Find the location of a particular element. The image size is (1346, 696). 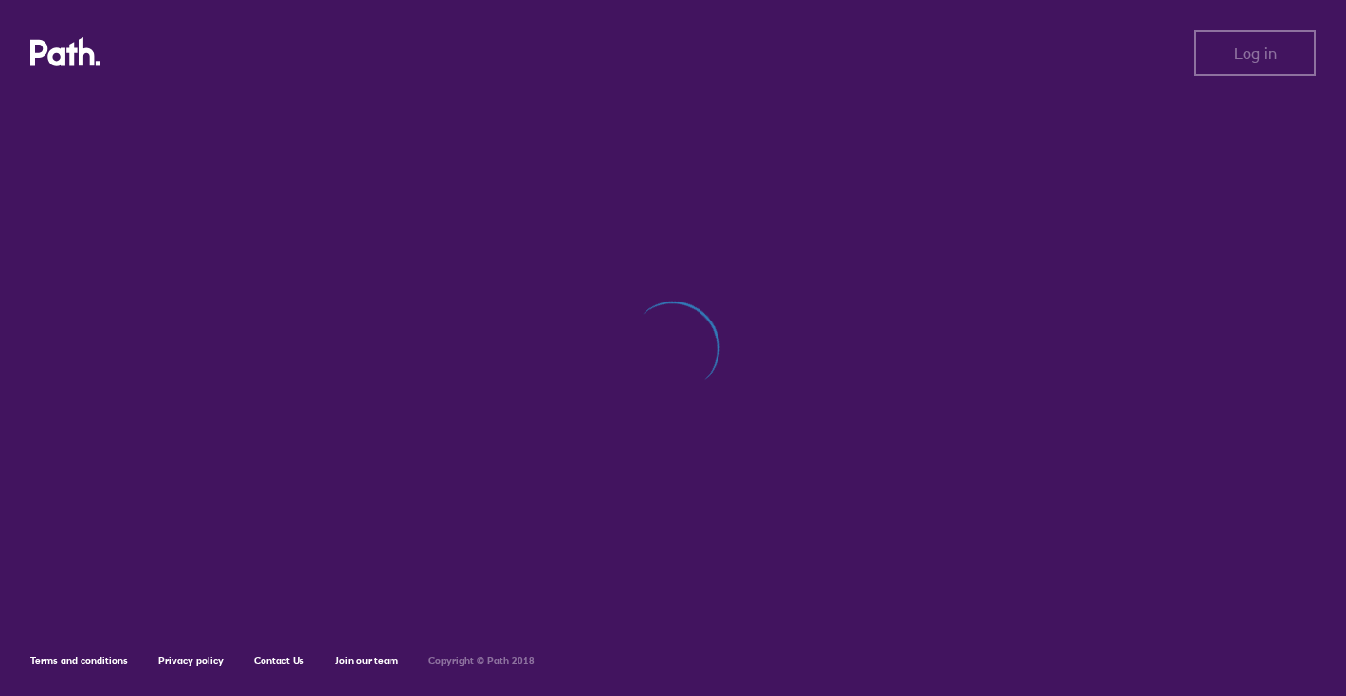

a: Privacy policy is located at coordinates (191, 660).